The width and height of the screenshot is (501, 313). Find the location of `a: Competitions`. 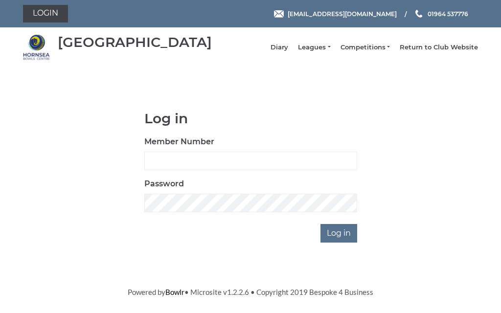

a: Competitions is located at coordinates (365, 47).